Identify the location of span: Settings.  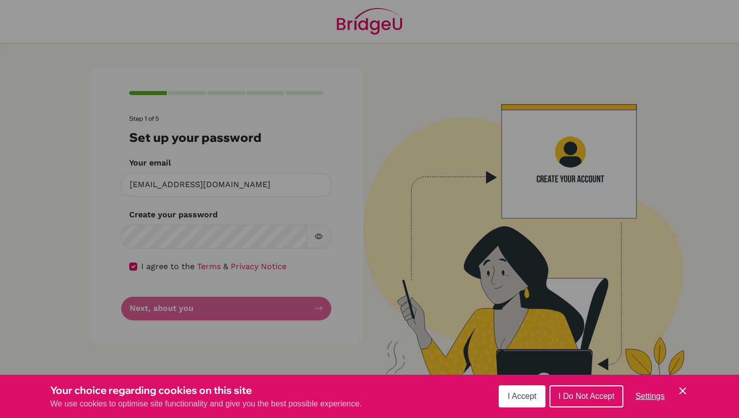
(650, 395).